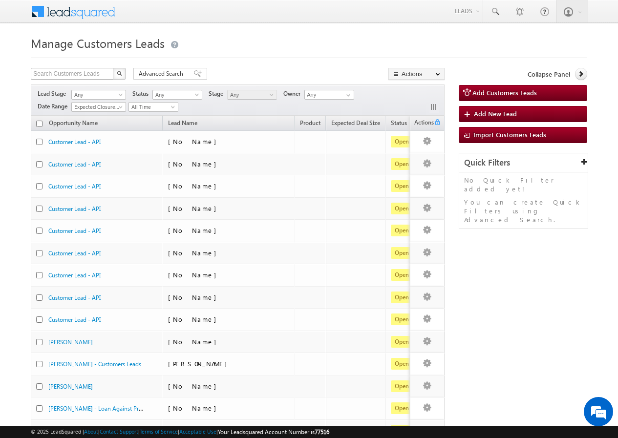 Image resolution: width=618 pixels, height=438 pixels. What do you see at coordinates (422, 124) in the screenshot?
I see `span: Actions` at bounding box center [422, 124].